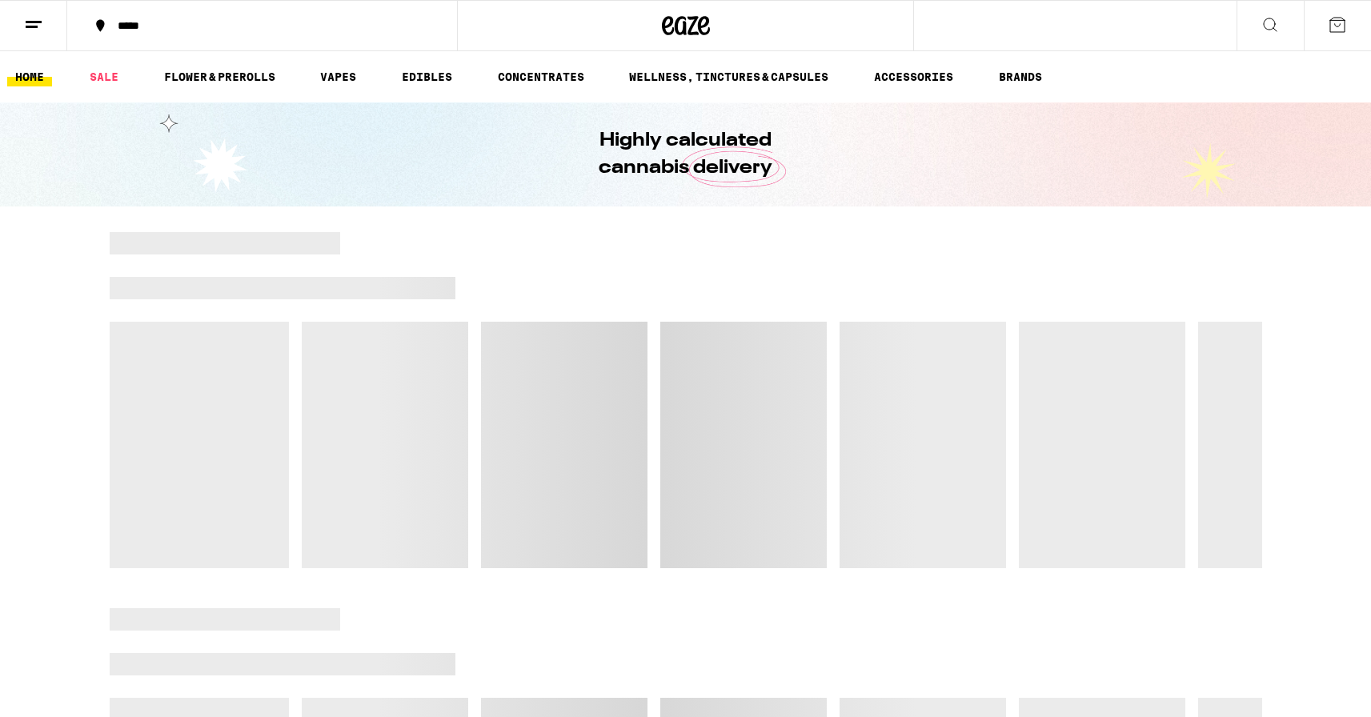  Describe the element at coordinates (686, 155) in the screenshot. I see `h1: Highly calculated cannabis delivery` at that location.